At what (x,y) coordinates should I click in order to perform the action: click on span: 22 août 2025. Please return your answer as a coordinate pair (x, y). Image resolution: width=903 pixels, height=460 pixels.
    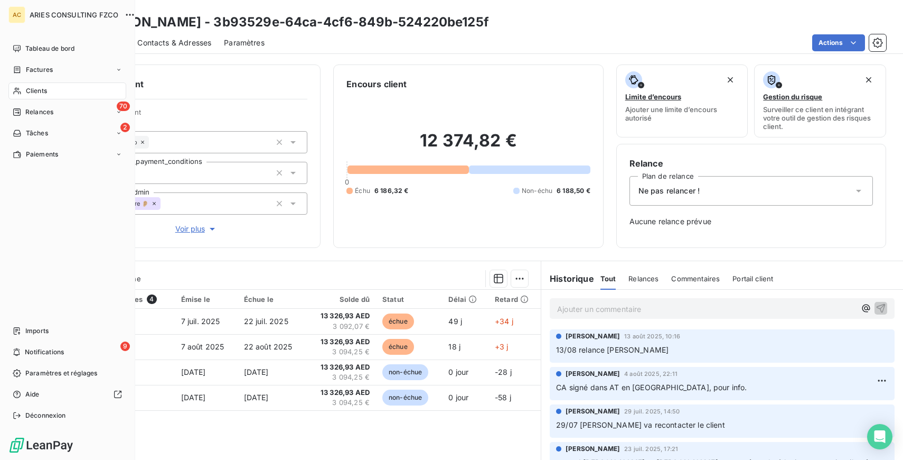
    Looking at the image, I should click on (268, 346).